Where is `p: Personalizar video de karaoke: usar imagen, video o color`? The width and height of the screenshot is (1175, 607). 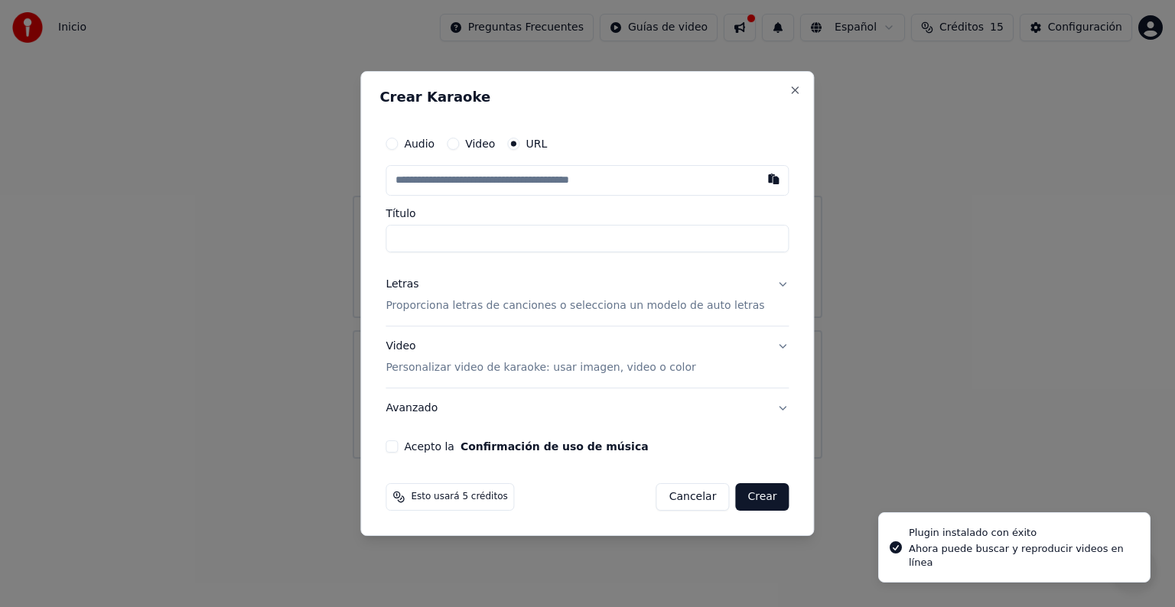
p: Personalizar video de karaoke: usar imagen, video o color is located at coordinates (540, 368).